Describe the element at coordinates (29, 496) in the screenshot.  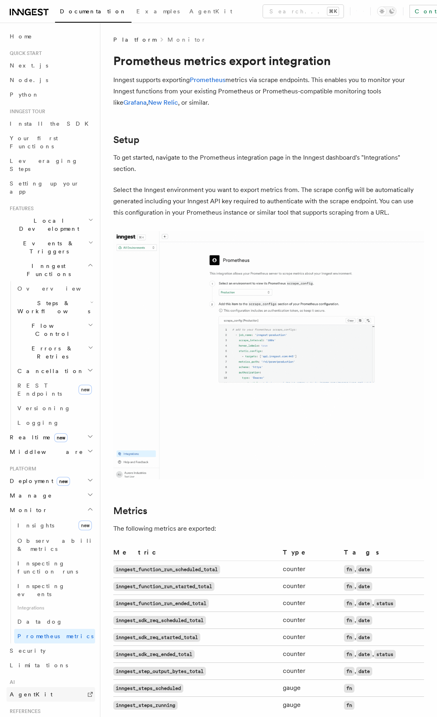
I see `span: Manage` at that location.